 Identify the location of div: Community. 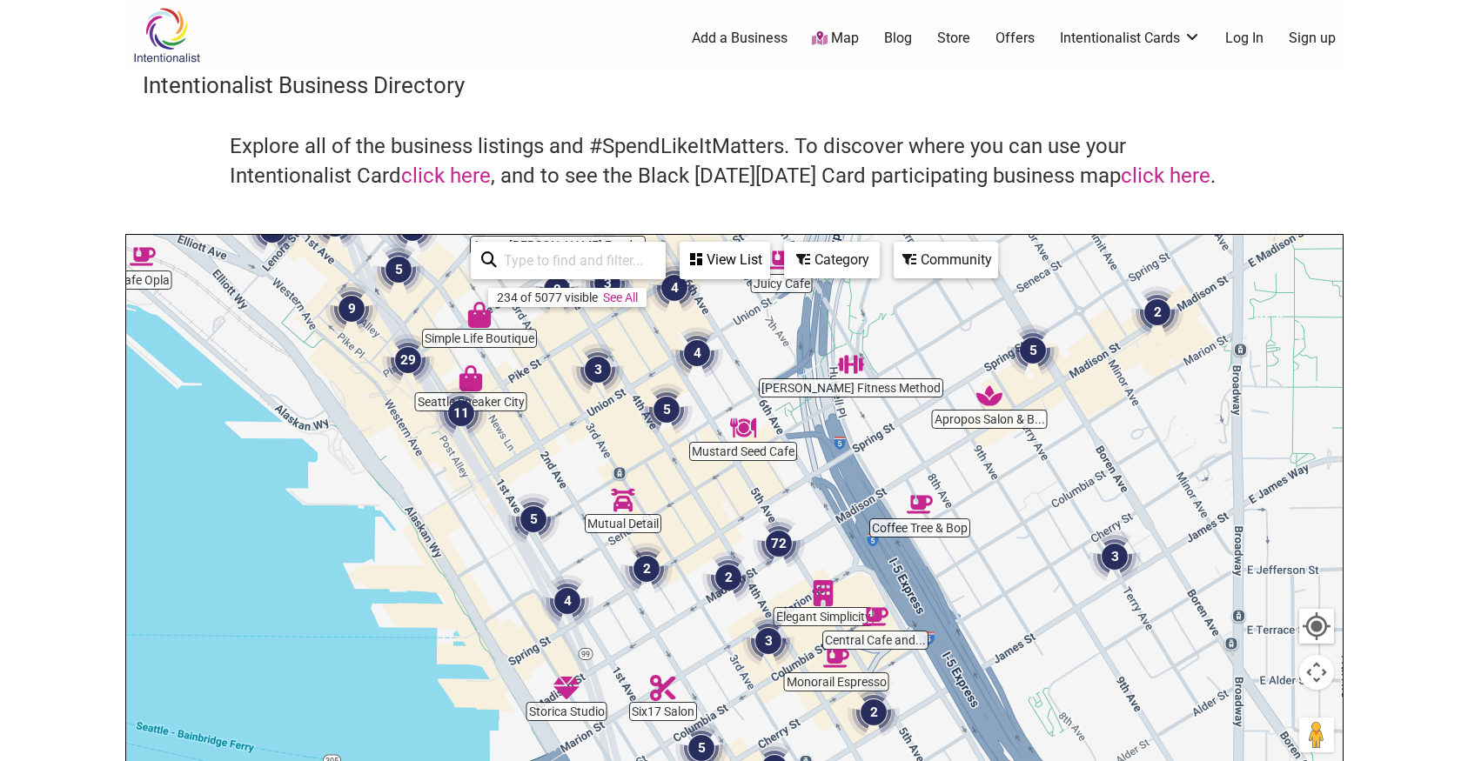
(946, 260).